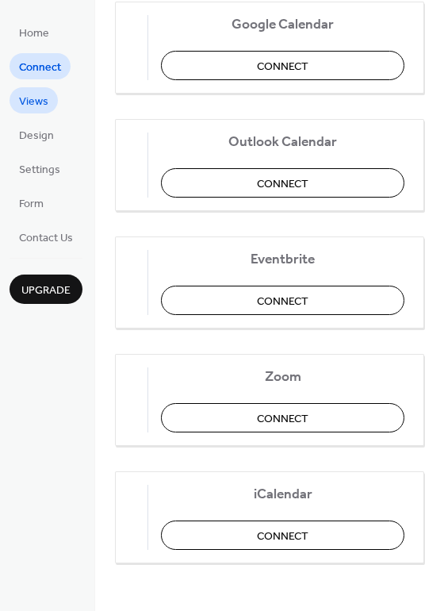  What do you see at coordinates (33, 100) in the screenshot?
I see `a: Views` at bounding box center [33, 100].